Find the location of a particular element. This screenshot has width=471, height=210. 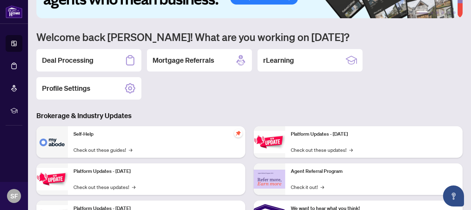

img: Agent Referral Program is located at coordinates (270, 179).